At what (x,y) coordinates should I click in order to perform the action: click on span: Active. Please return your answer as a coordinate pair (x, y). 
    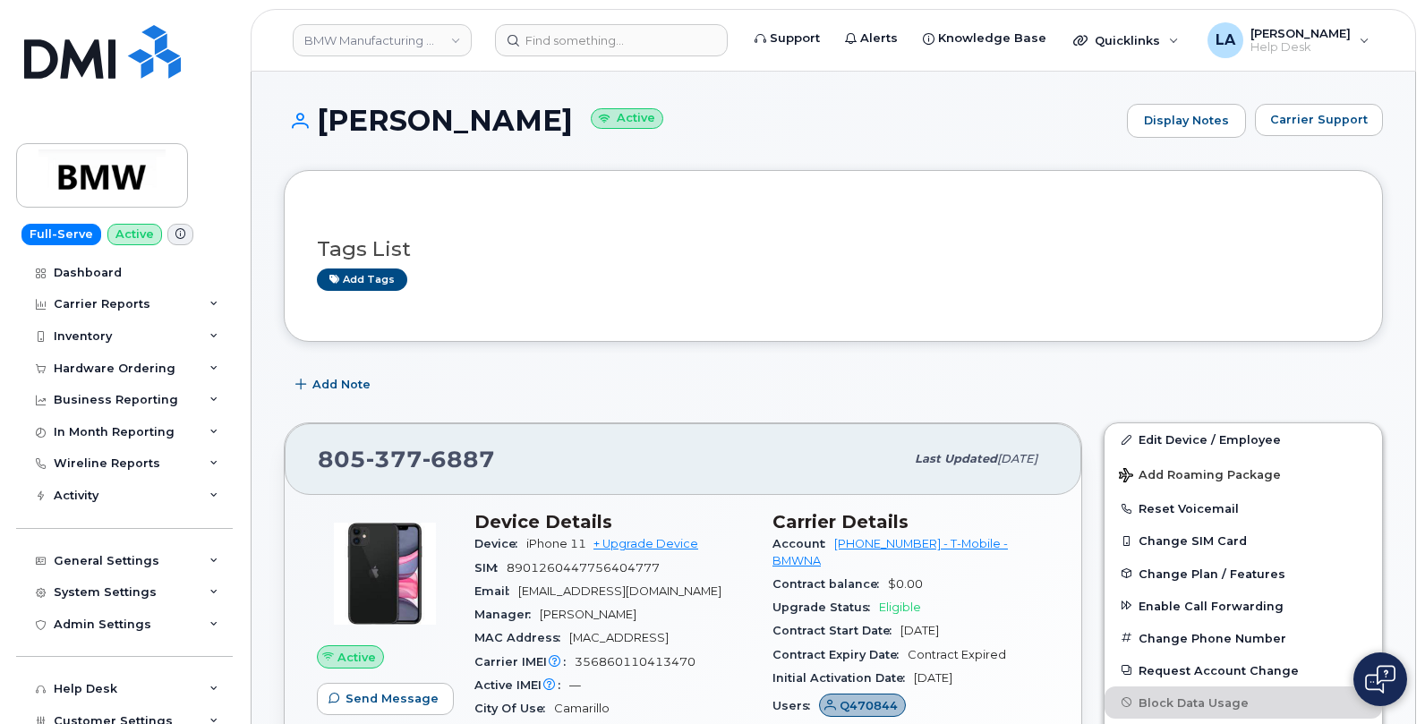
    Looking at the image, I should click on (356, 657).